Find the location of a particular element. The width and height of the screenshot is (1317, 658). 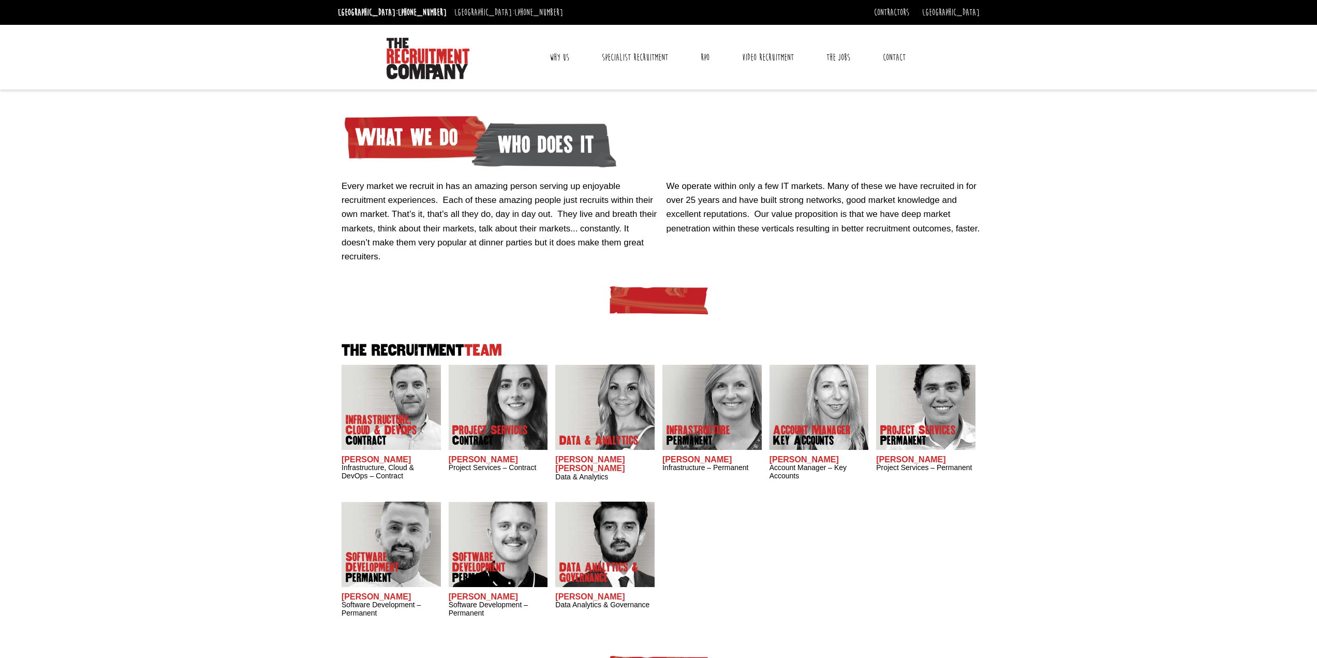

a: Specialist Recruitment is located at coordinates (635, 57).